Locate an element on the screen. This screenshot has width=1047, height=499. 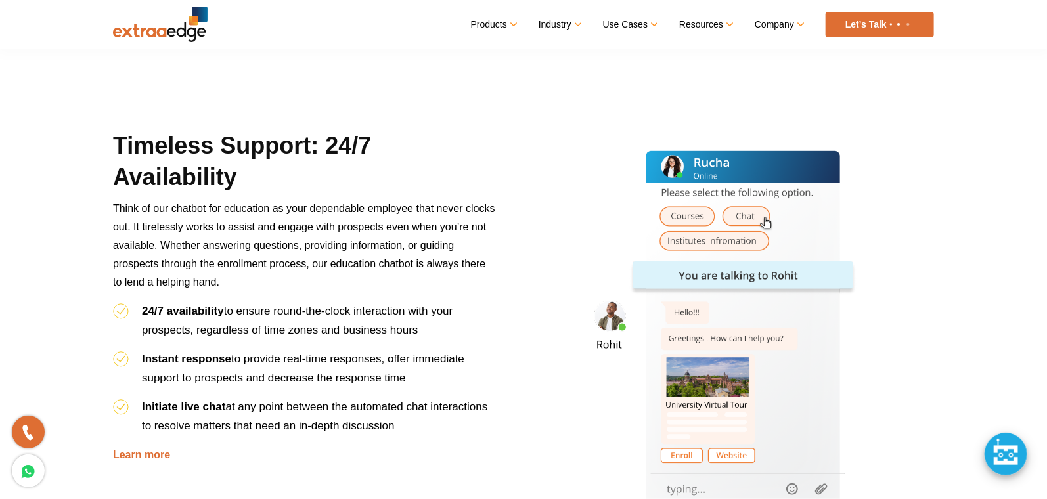
a: Company is located at coordinates (778, 24).